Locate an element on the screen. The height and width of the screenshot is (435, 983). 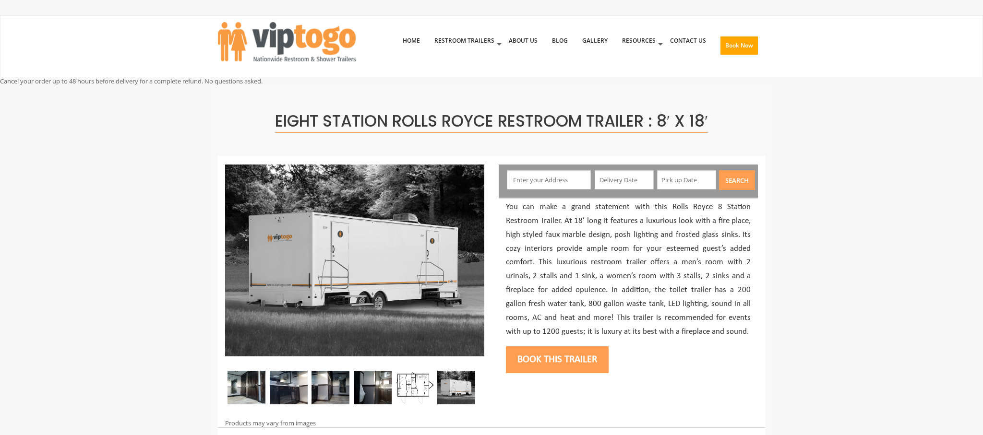
a: Restroom Trailers is located at coordinates (464, 41).